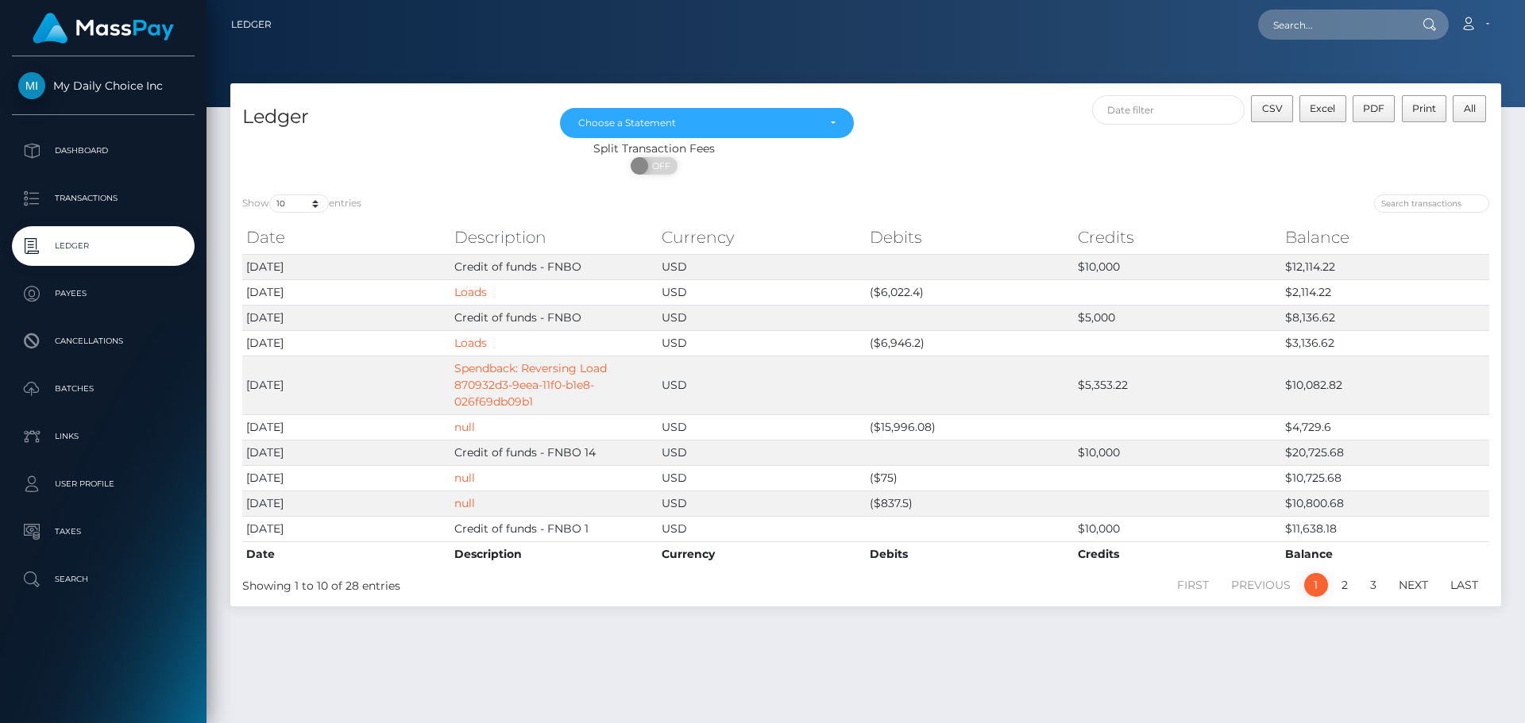 This screenshot has width=1525, height=723. I want to click on p: Batches, so click(103, 389).